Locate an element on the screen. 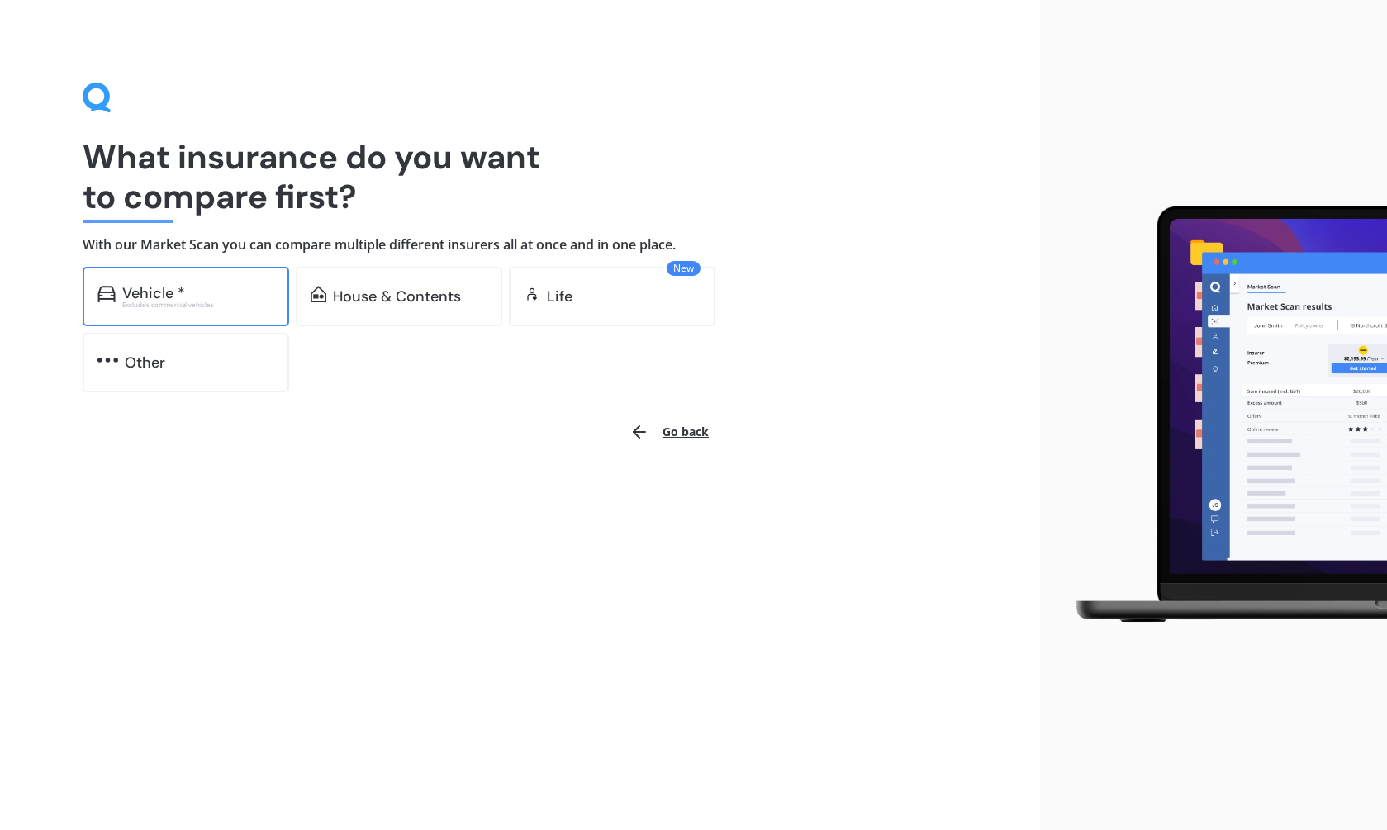 This screenshot has height=830, width=1387. span: New is located at coordinates (683, 269).